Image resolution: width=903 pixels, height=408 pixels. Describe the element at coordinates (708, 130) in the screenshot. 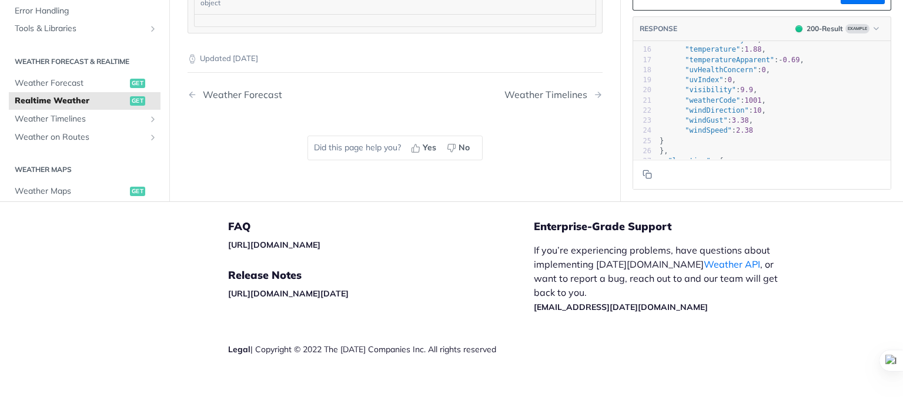

I see `span: "windSpeed"` at that location.